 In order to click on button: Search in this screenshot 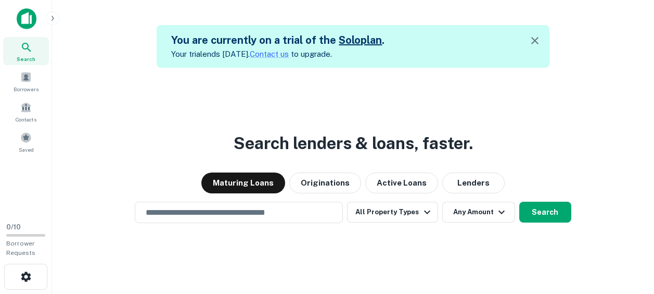, I will do `click(546, 212)`.